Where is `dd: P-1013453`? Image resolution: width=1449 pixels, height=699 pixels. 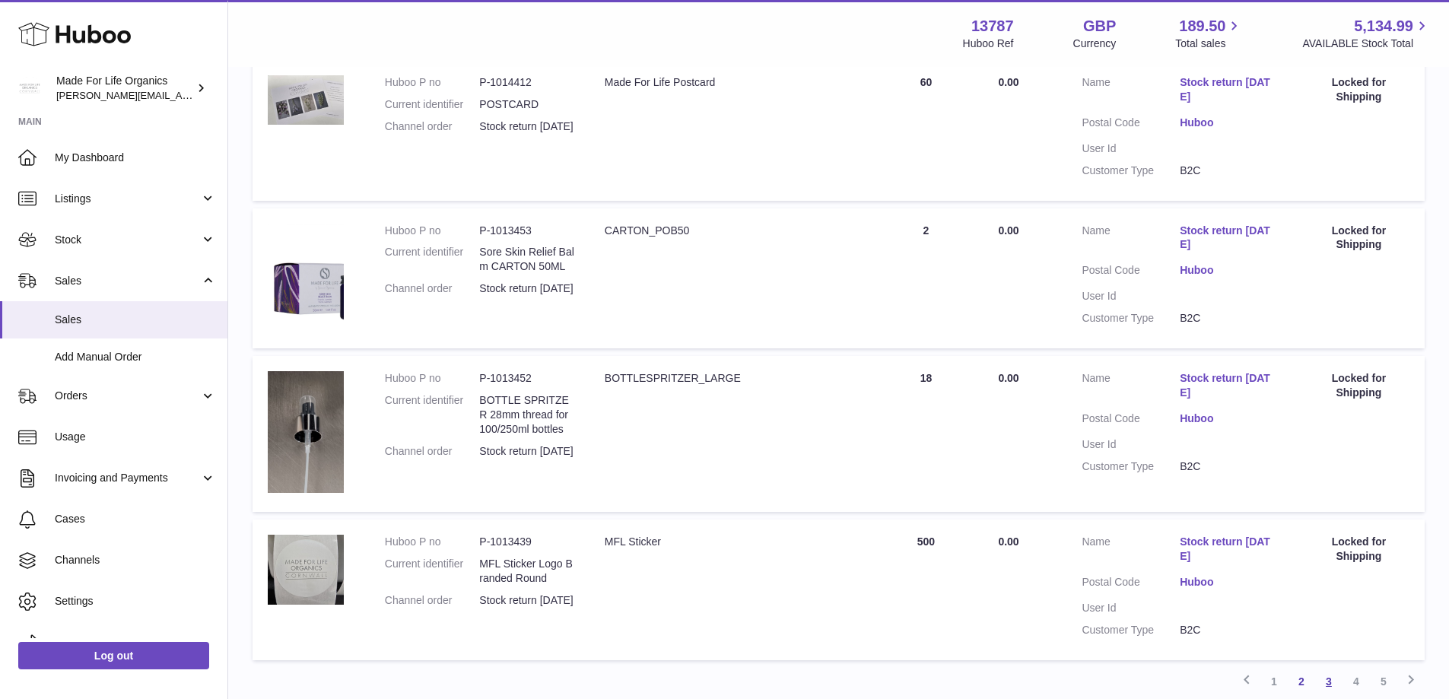 dd: P-1013453 is located at coordinates (526, 231).